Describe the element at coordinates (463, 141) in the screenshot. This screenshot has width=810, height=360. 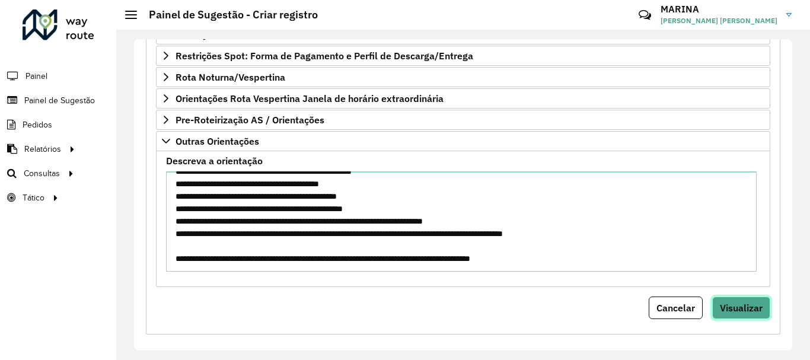
I see `a: Outras Orientações` at that location.